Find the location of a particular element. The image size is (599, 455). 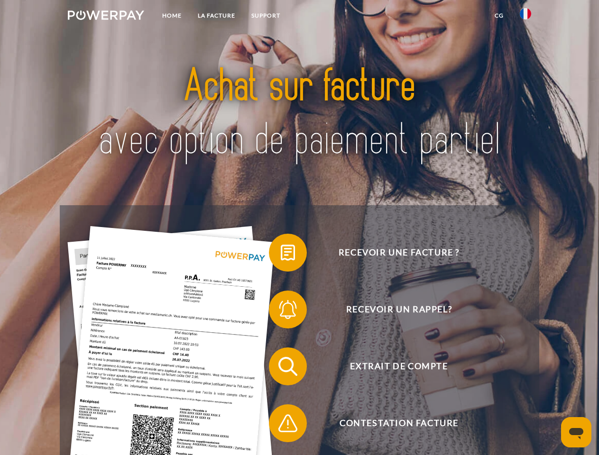

button: Extrait de compte is located at coordinates (392, 366).